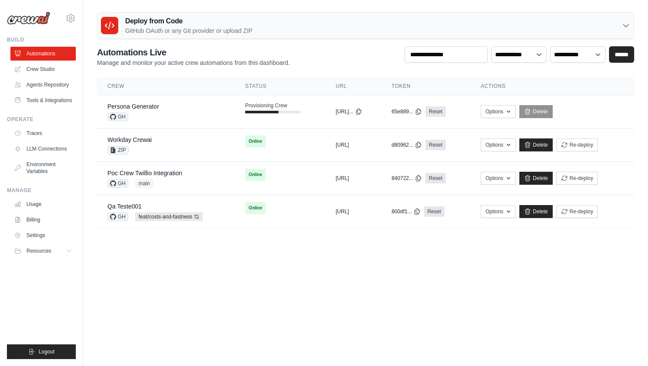  I want to click on th: Token, so click(426, 86).